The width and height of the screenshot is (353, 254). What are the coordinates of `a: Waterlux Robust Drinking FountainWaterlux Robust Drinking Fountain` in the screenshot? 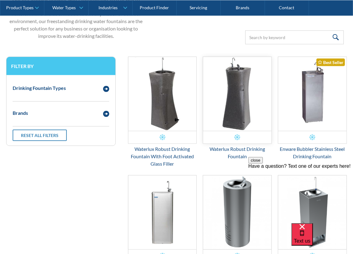 It's located at (237, 108).